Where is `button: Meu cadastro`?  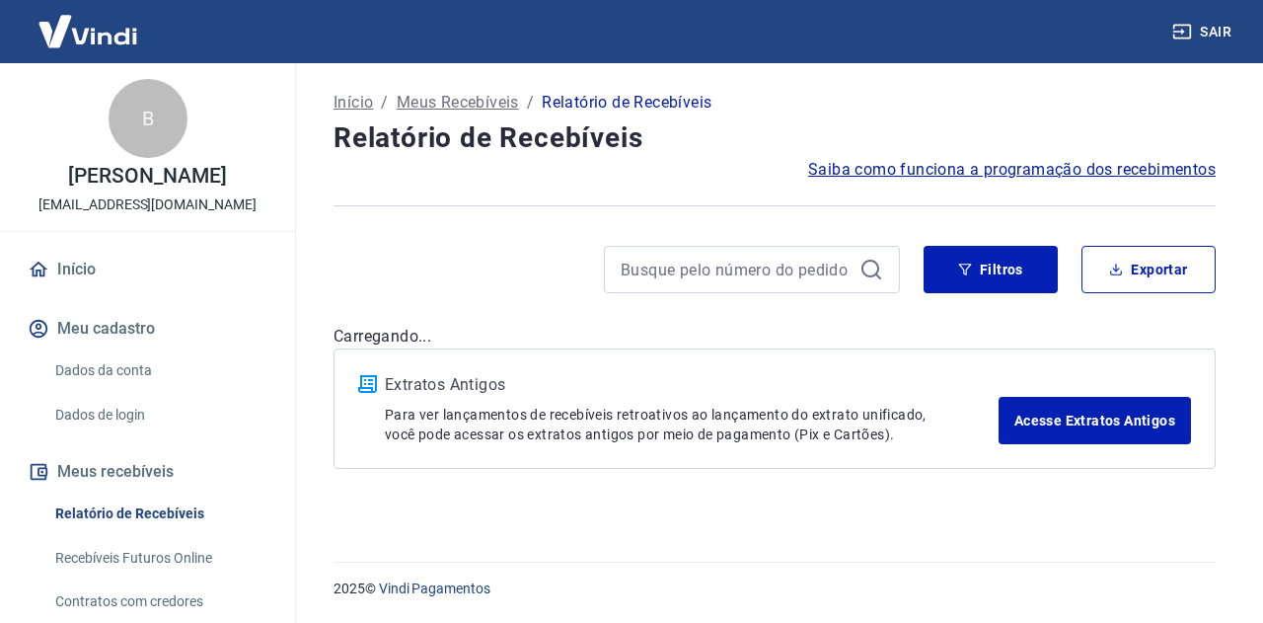
button: Meu cadastro is located at coordinates (147, 329).